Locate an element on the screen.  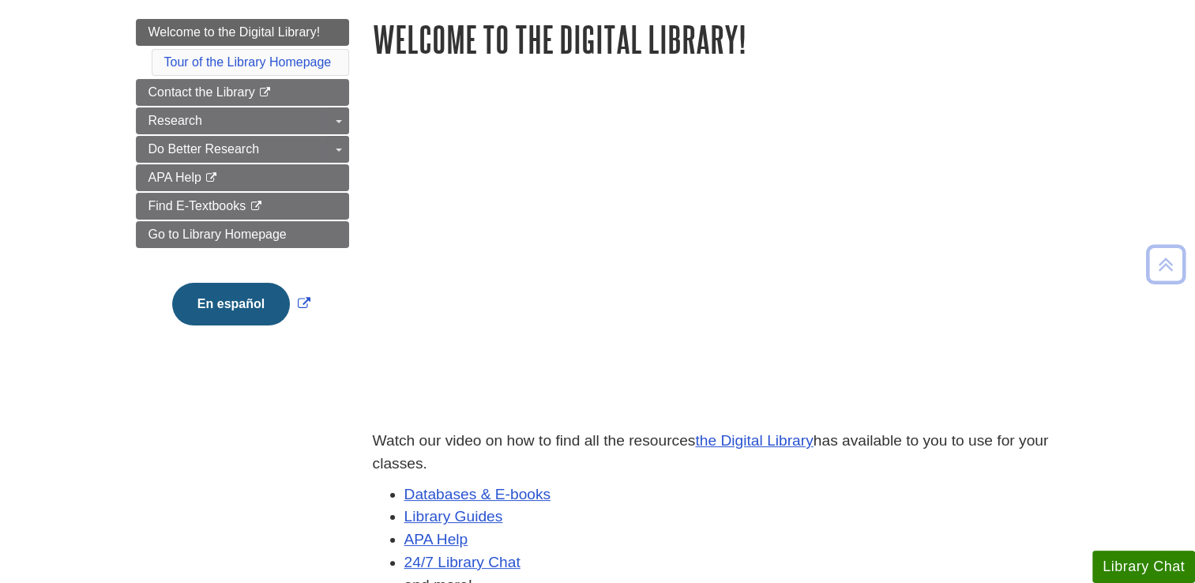
a: Library Guides is located at coordinates (453, 516).